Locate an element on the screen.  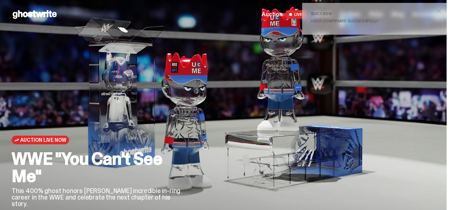
span: Auction is located at coordinates (272, 14).